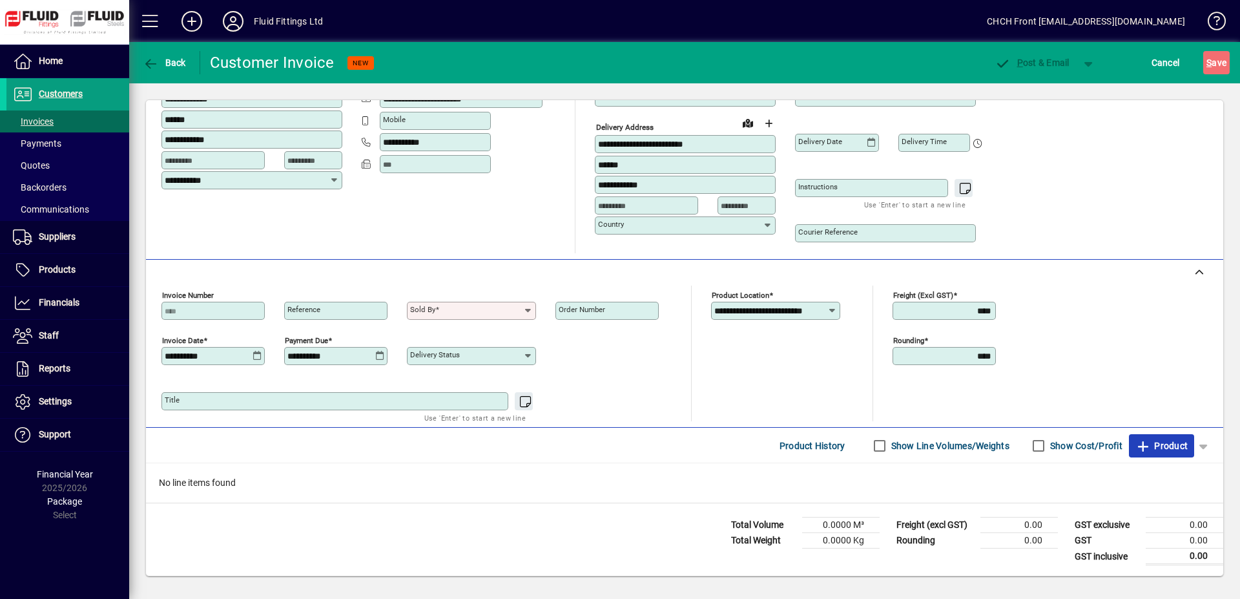 This screenshot has height=599, width=1240. What do you see at coordinates (1216, 63) in the screenshot?
I see `button: Save` at bounding box center [1216, 63].